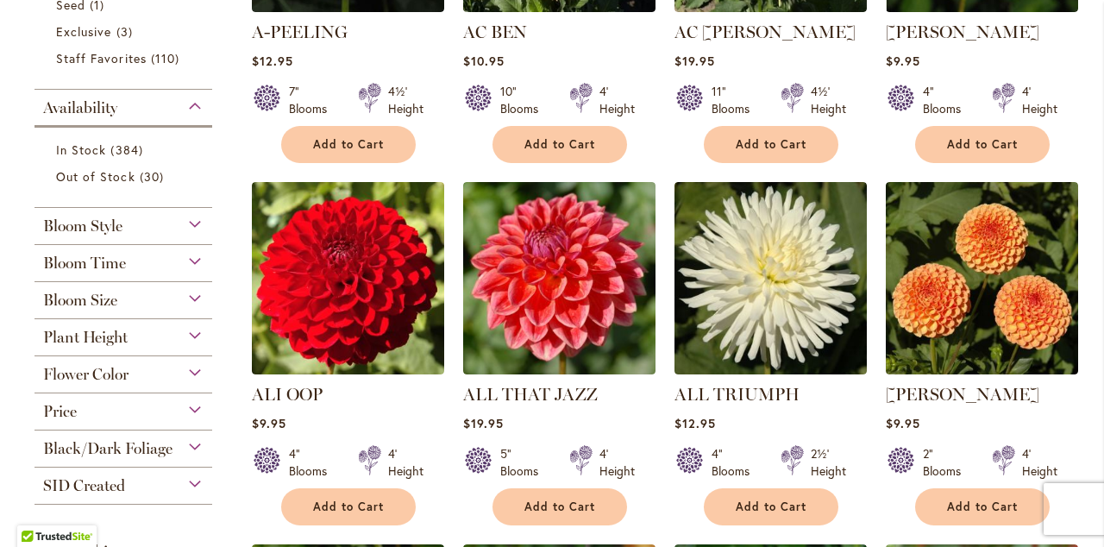 This screenshot has height=547, width=1104. Describe the element at coordinates (495, 32) in the screenshot. I see `a: AC BEN` at that location.